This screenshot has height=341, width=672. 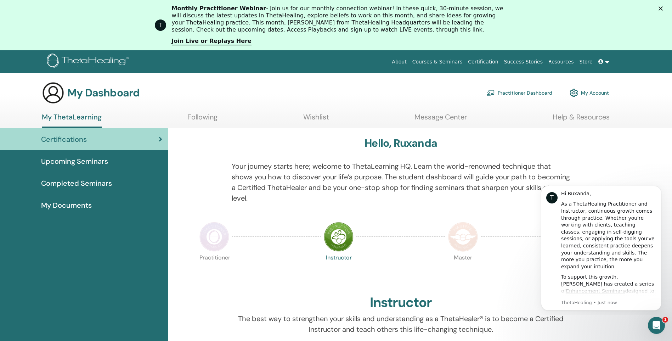 I want to click on a: Enhancement Seminars, so click(x=65, y=112).